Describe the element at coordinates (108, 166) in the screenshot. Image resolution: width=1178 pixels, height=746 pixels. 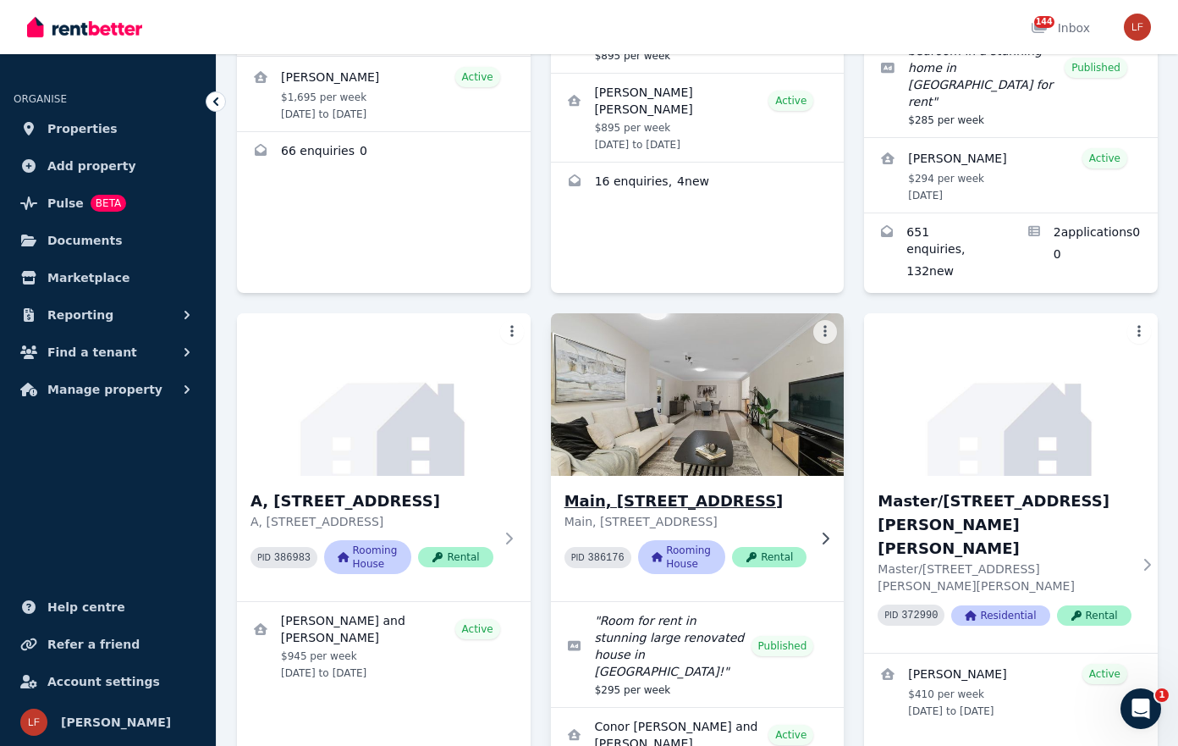
I see `a: Add property` at that location.